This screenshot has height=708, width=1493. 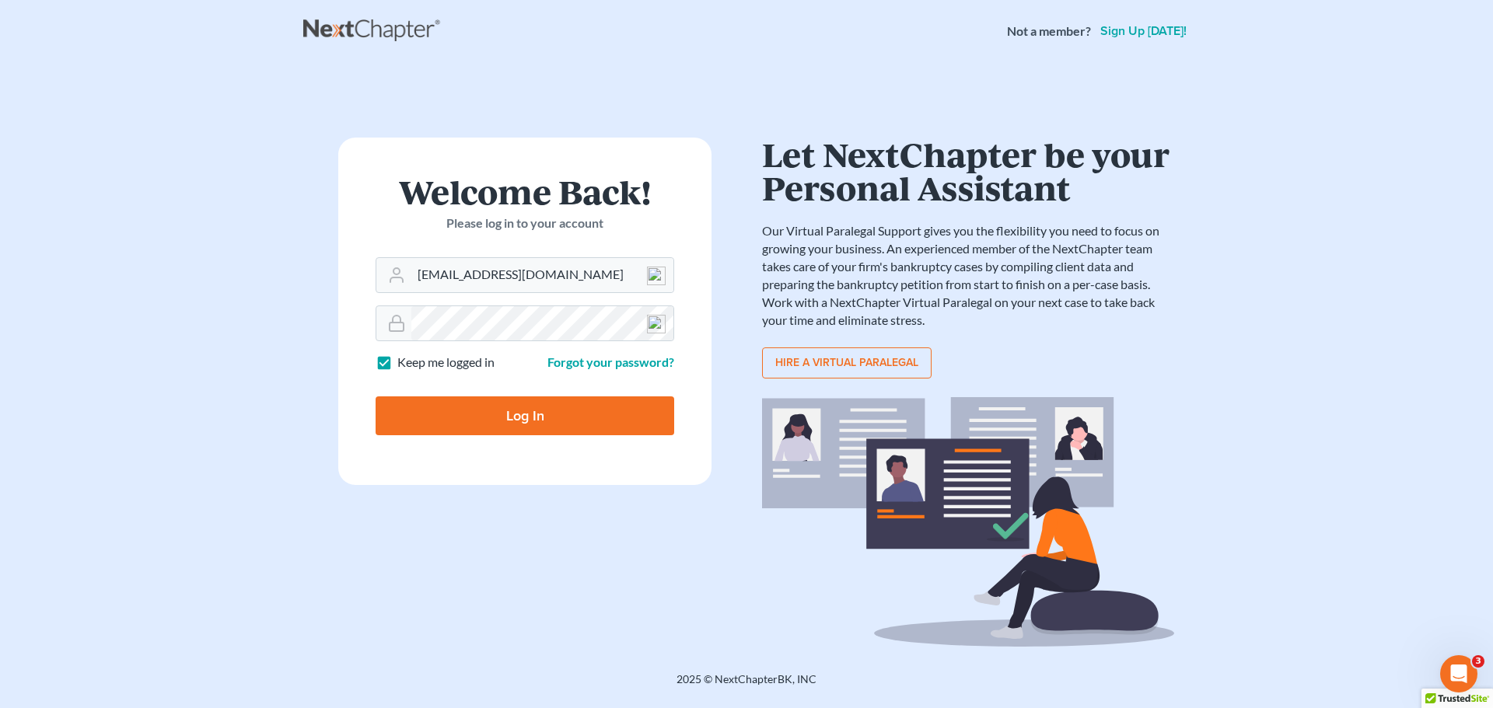 I want to click on strong: Not a member?, so click(x=1049, y=31).